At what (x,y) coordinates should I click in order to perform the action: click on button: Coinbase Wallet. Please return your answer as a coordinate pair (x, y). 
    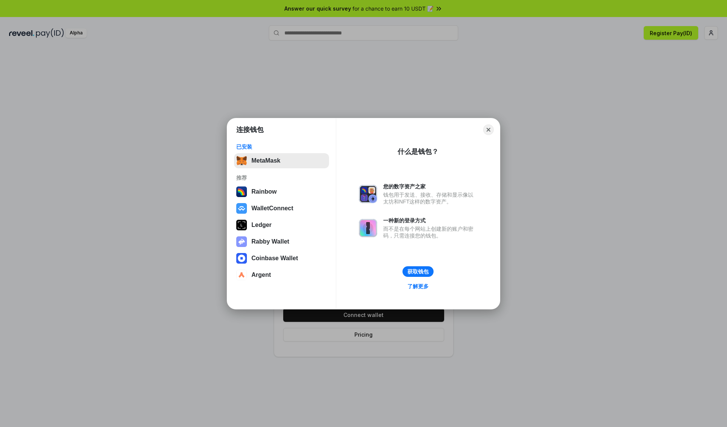
    Looking at the image, I should click on (281, 259).